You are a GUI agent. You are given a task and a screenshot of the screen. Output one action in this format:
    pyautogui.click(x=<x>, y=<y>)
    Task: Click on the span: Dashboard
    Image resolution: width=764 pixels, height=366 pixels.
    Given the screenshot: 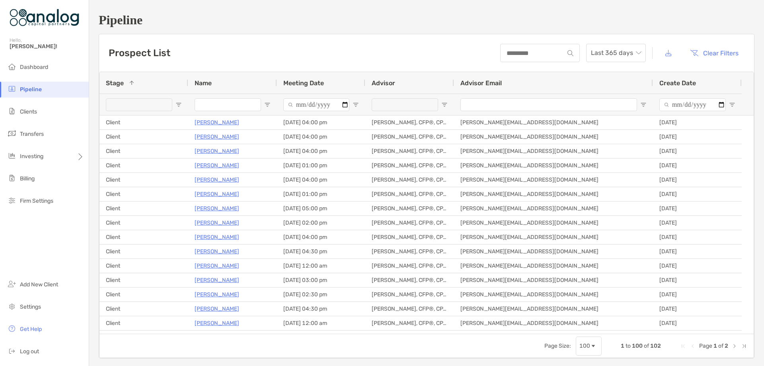 What is the action you would take?
    pyautogui.click(x=34, y=67)
    